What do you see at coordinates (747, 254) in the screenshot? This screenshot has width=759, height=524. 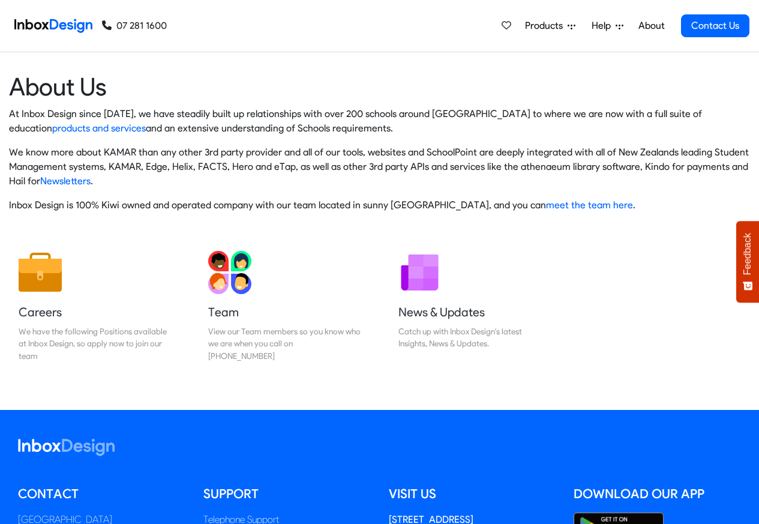 I see `span: Feedback` at bounding box center [747, 254].